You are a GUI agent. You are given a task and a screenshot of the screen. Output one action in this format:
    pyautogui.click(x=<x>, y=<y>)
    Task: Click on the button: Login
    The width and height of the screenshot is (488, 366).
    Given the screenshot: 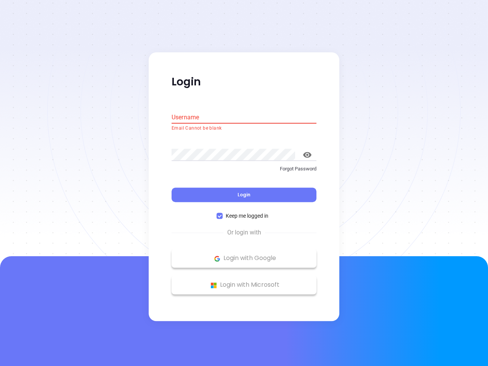 What is the action you would take?
    pyautogui.click(x=244, y=195)
    